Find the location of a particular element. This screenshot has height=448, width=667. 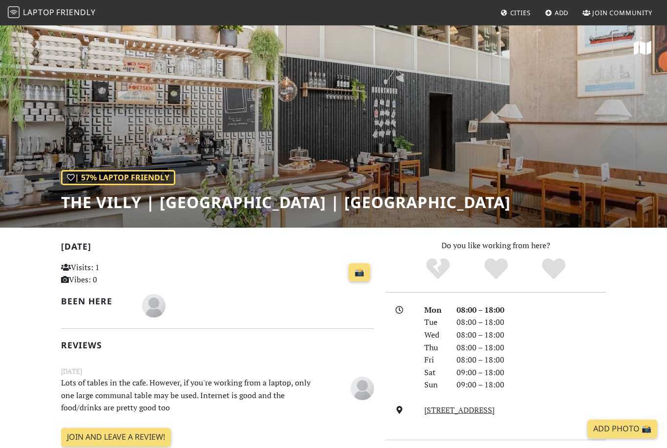

p: Do you like working from here? is located at coordinates (496, 246).